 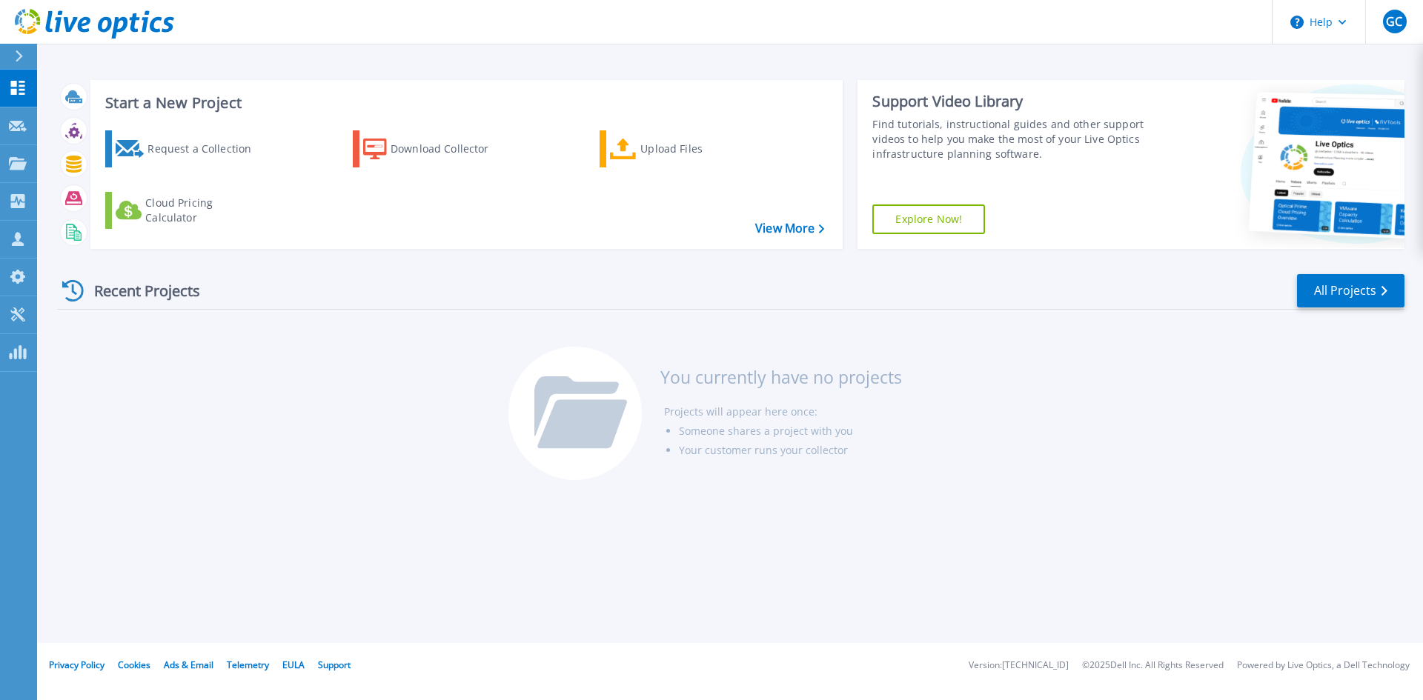 What do you see at coordinates (465, 103) in the screenshot?
I see `h3: Start a New Project` at bounding box center [465, 103].